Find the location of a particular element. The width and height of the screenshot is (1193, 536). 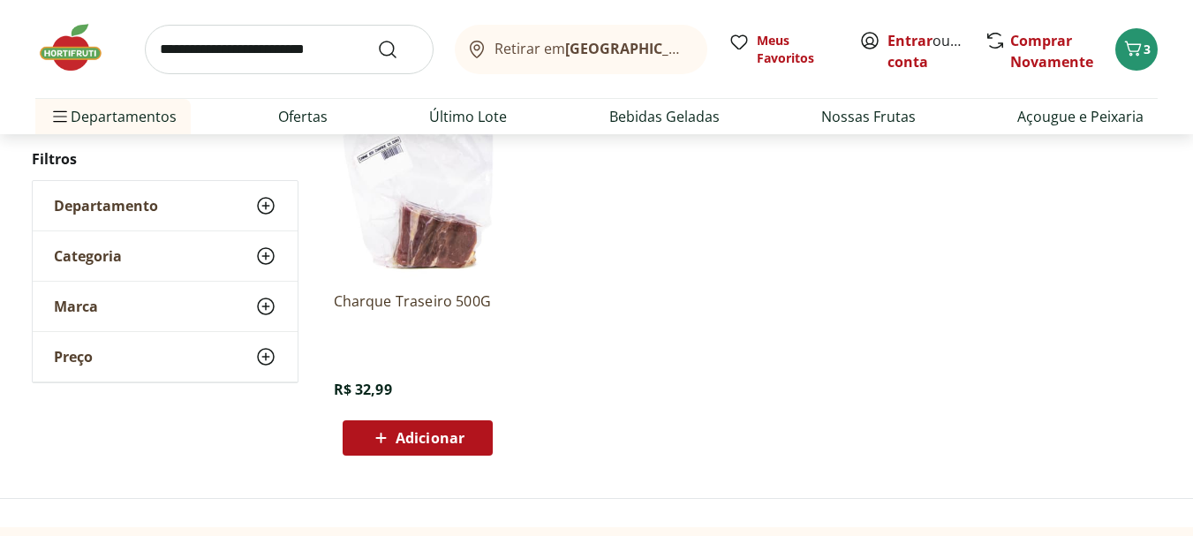

span: Preço is located at coordinates (73, 357).